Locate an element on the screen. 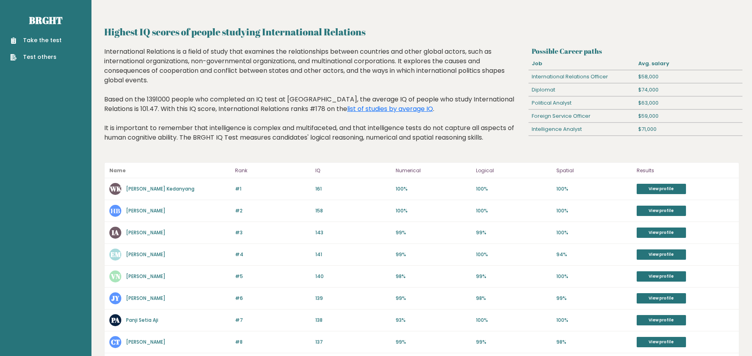 Image resolution: width=752 pixels, height=356 pixels. p: #3 is located at coordinates (273, 233).